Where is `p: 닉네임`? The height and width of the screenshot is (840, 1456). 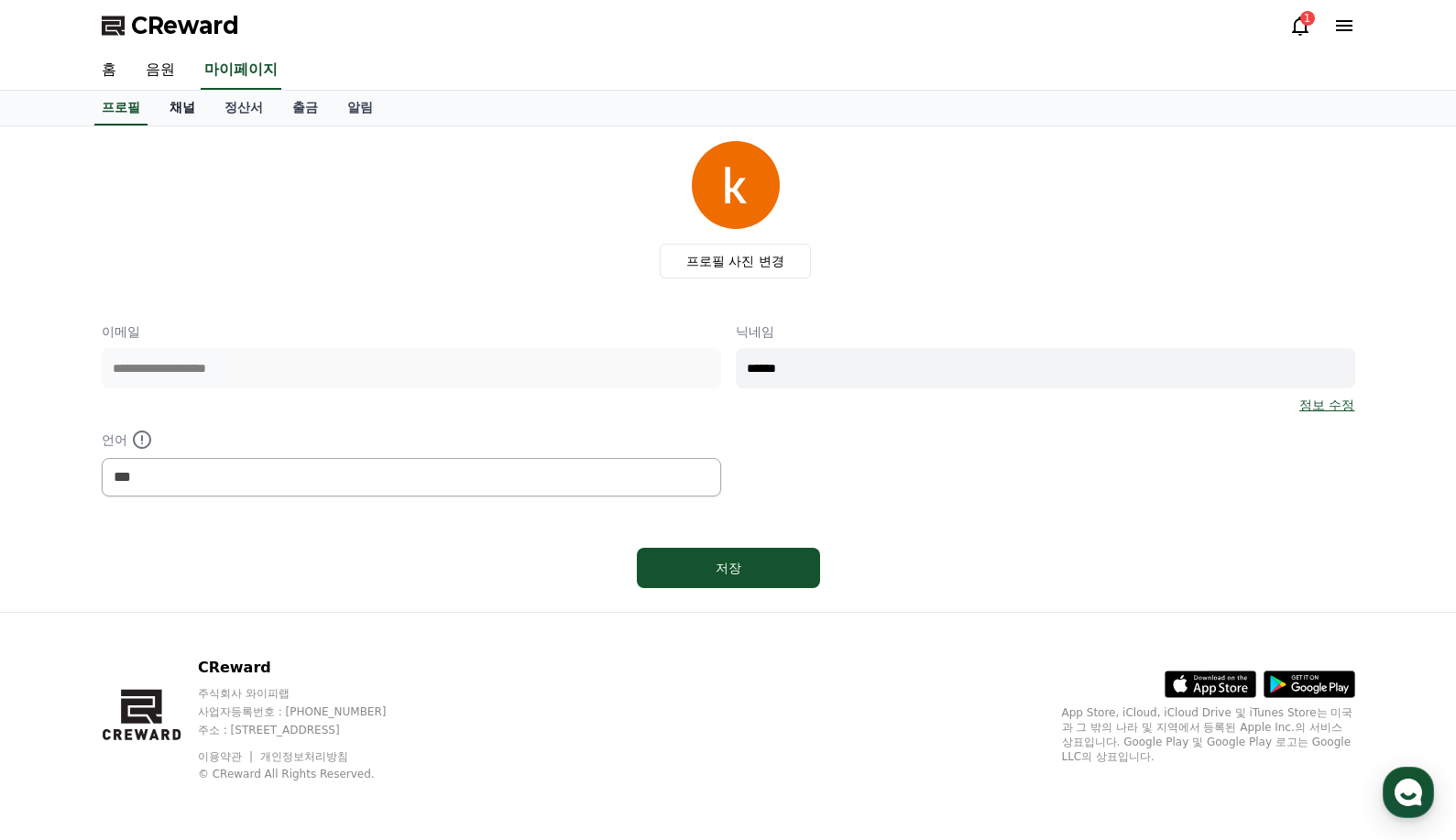 p: 닉네임 is located at coordinates (1045, 332).